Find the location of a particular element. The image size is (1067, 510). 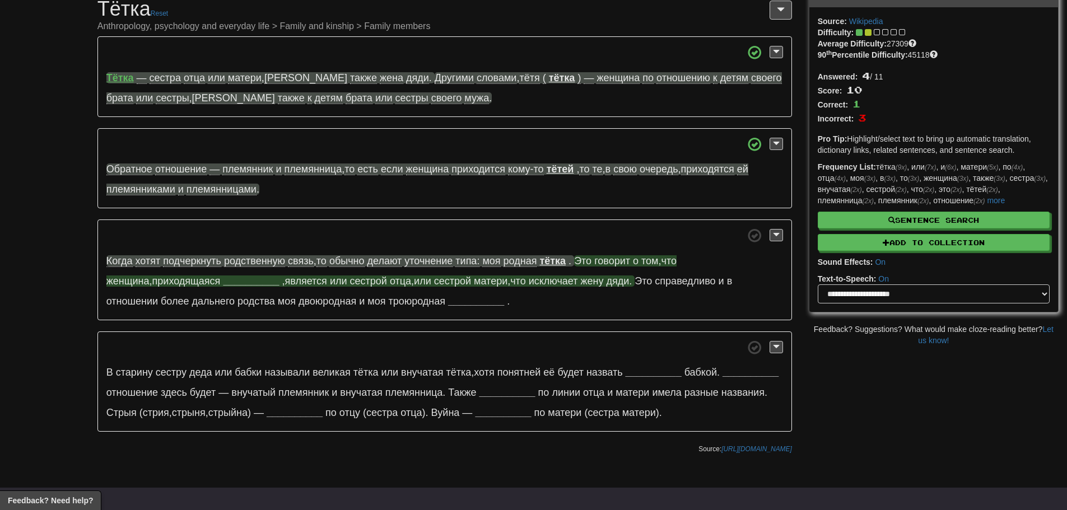

span: В is located at coordinates (110, 373).